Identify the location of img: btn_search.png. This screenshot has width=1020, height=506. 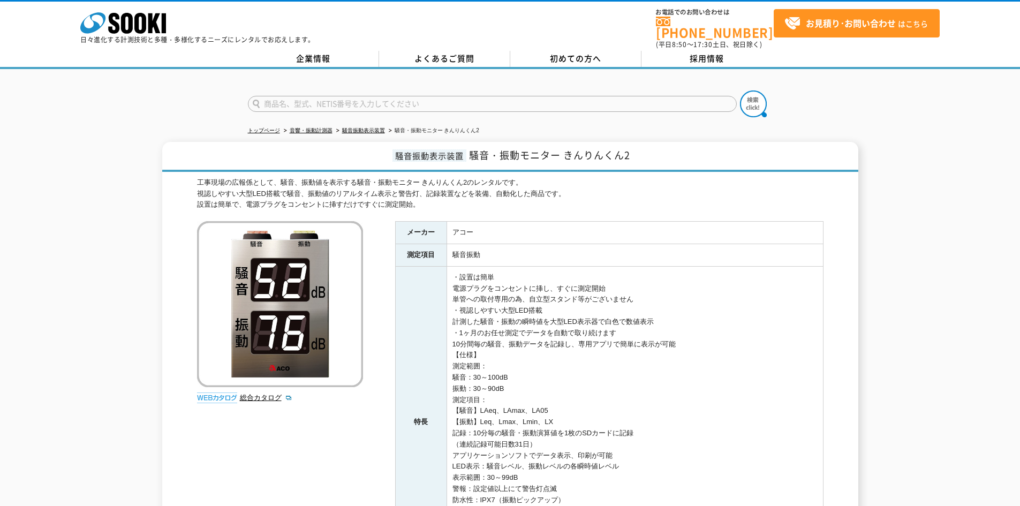
(753, 104).